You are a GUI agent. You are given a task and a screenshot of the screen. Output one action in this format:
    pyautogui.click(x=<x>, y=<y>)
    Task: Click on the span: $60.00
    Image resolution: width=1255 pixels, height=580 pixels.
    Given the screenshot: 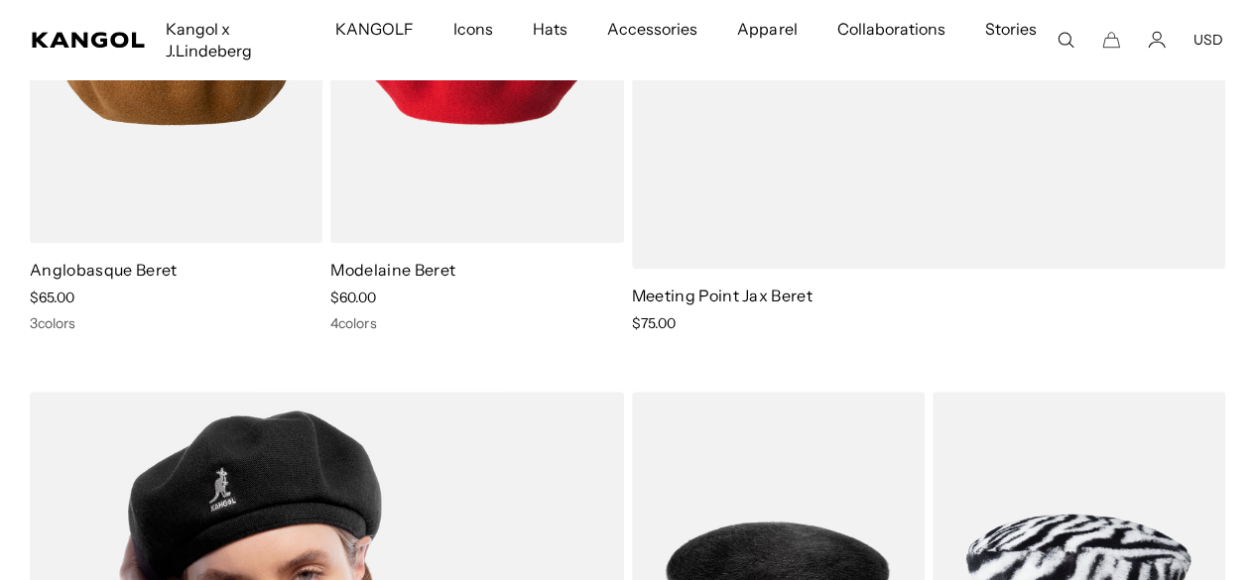 What is the action you would take?
    pyautogui.click(x=353, y=298)
    